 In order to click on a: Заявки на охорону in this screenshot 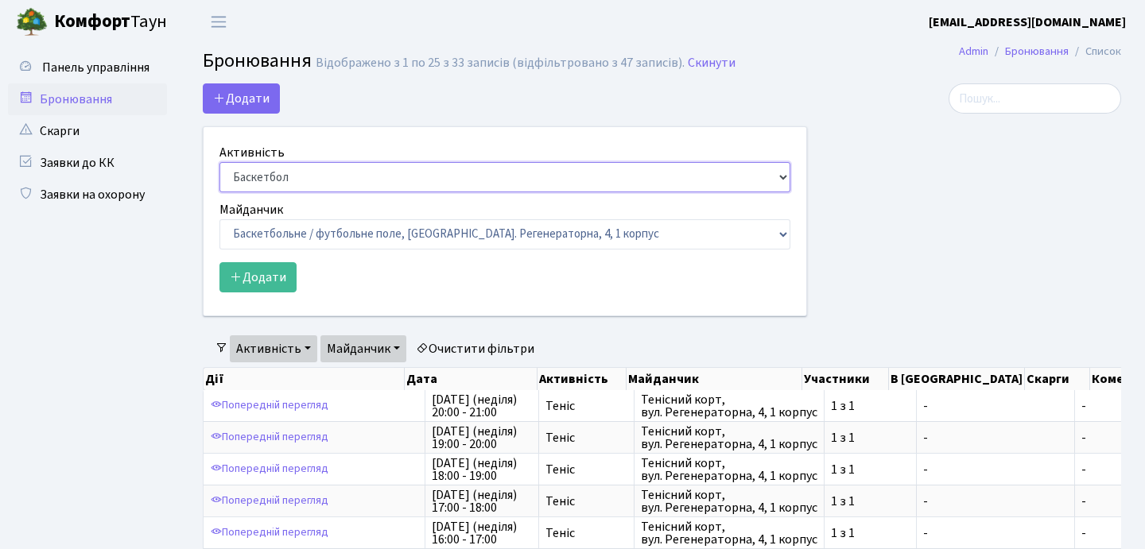, I will do `click(87, 195)`.